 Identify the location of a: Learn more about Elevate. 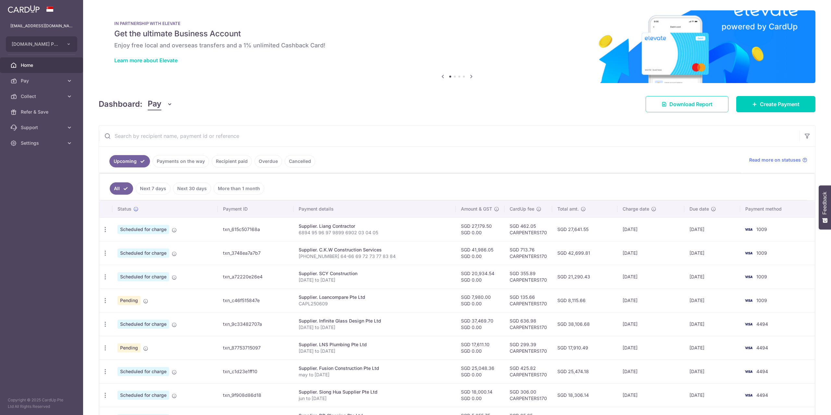
(146, 60).